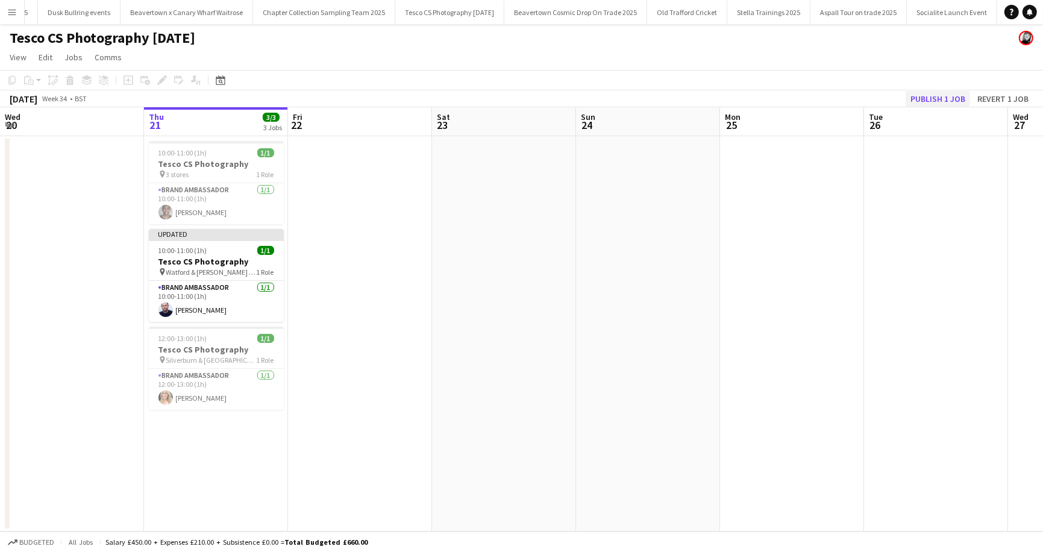  Describe the element at coordinates (272, 127) in the screenshot. I see `div: 3 Jobs` at that location.